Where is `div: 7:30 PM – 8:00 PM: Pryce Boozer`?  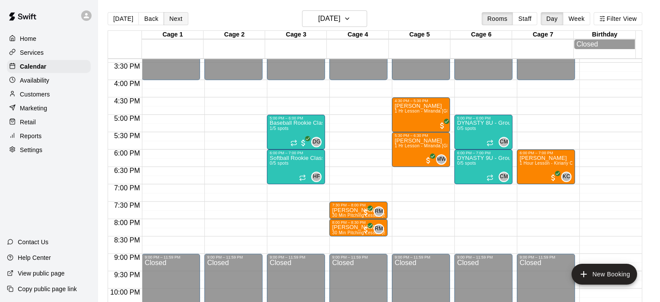
div: 7:30 PM – 8:00 PM: Pryce Boozer is located at coordinates (358, 210).